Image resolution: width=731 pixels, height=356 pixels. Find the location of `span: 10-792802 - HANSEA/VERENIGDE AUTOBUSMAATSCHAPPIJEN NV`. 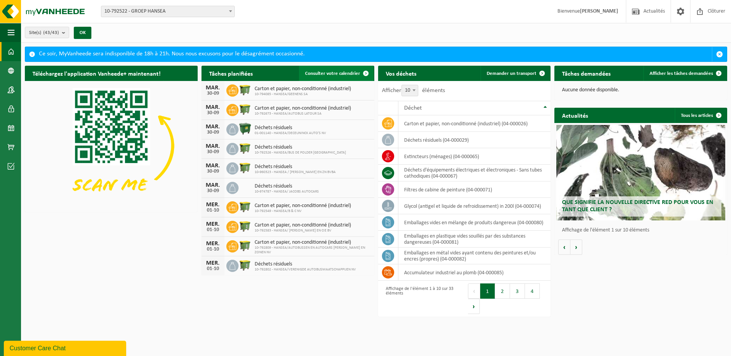

span: 10-792802 - HANSEA/VERENIGDE AUTOBUSMAATSCHAPPIJEN NV is located at coordinates (305, 270).